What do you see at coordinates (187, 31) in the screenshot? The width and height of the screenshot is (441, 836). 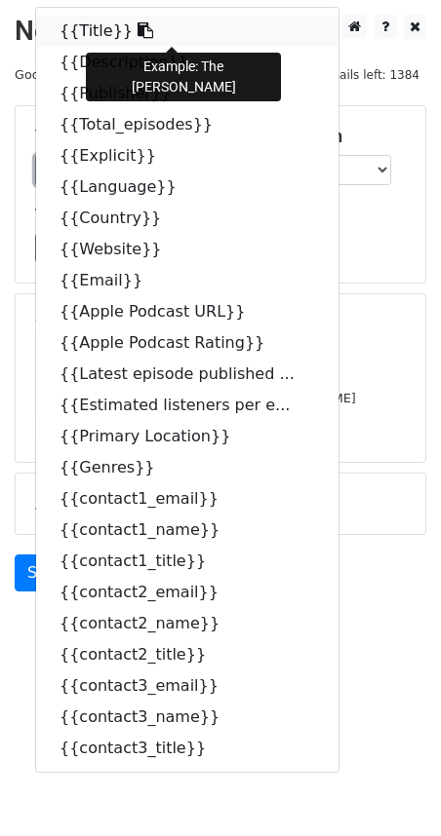 I see `a: {{Title}}` at bounding box center [187, 31].